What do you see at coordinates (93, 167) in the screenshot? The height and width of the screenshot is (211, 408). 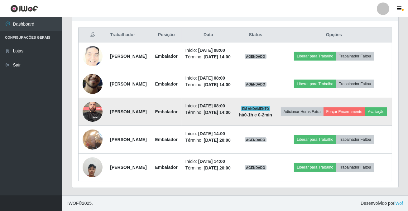 I see `img: 1753651273548.jpeg` at bounding box center [93, 167].